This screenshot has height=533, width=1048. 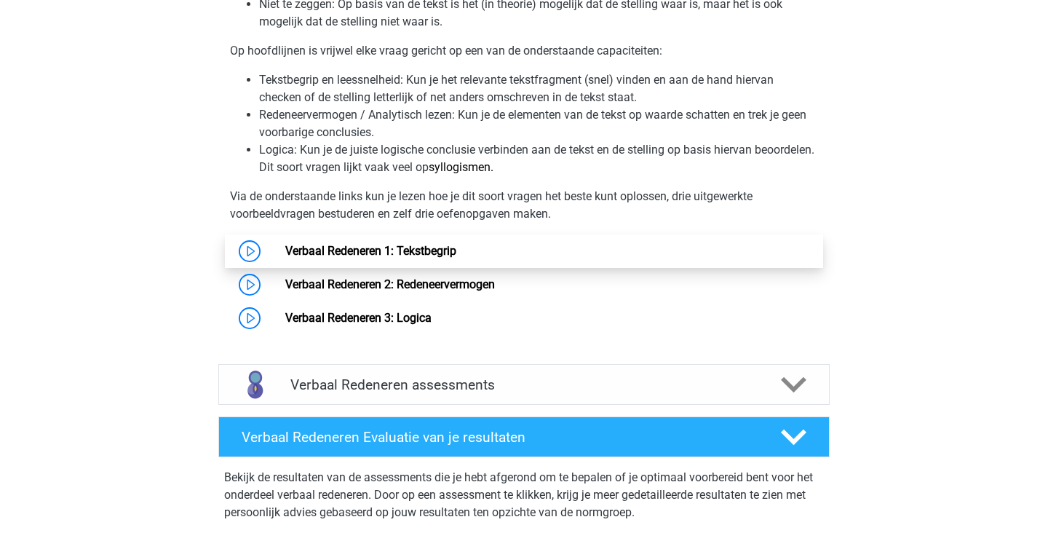 I want to click on li: Logica: Kun je de juiste logische conclusie verbinden aan de tekst en de stelling op basis hierva..., so click(x=538, y=159).